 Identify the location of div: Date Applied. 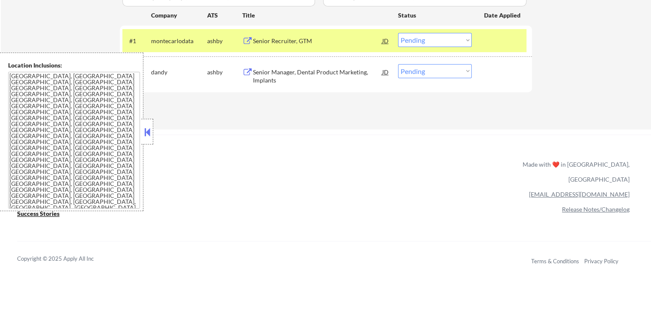
(503, 15).